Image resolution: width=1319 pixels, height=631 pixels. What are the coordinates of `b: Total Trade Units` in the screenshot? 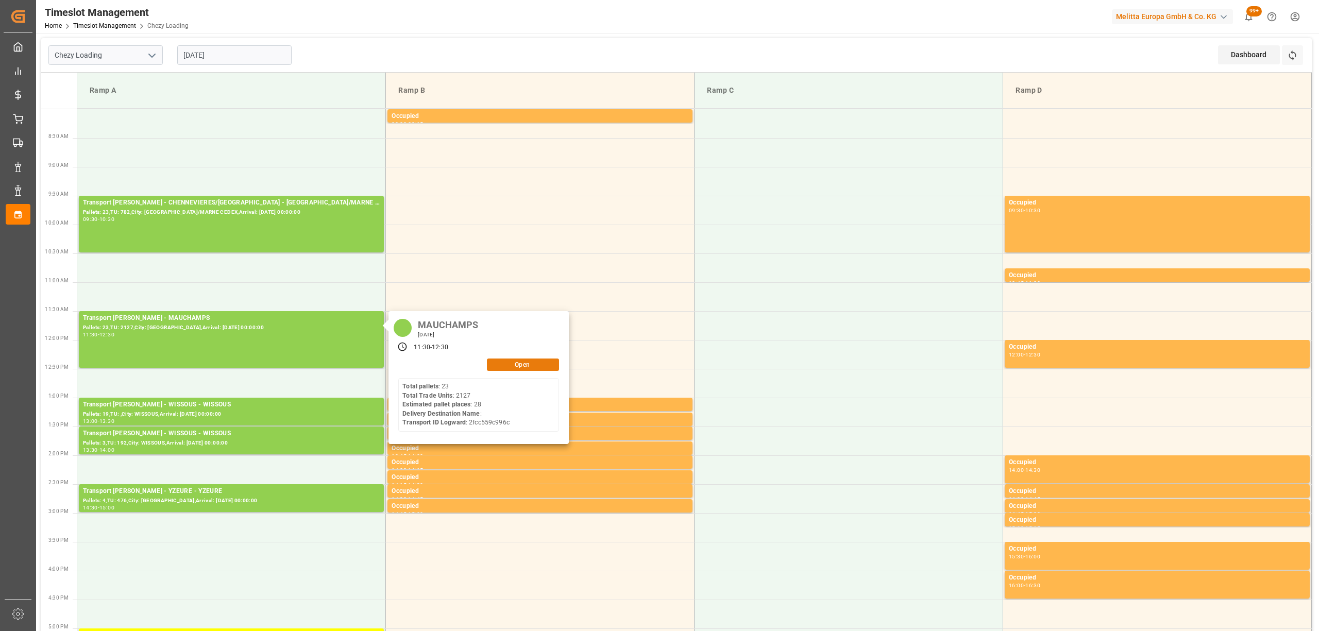 It's located at (427, 396).